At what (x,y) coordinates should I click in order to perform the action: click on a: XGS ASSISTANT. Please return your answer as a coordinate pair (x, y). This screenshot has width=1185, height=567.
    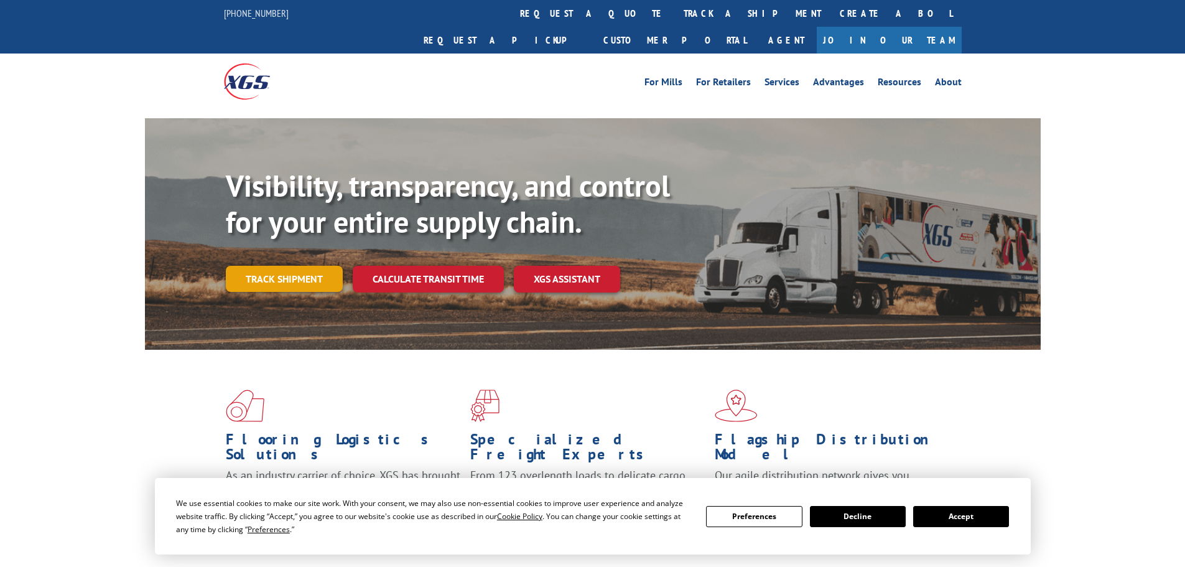
    Looking at the image, I should click on (567, 279).